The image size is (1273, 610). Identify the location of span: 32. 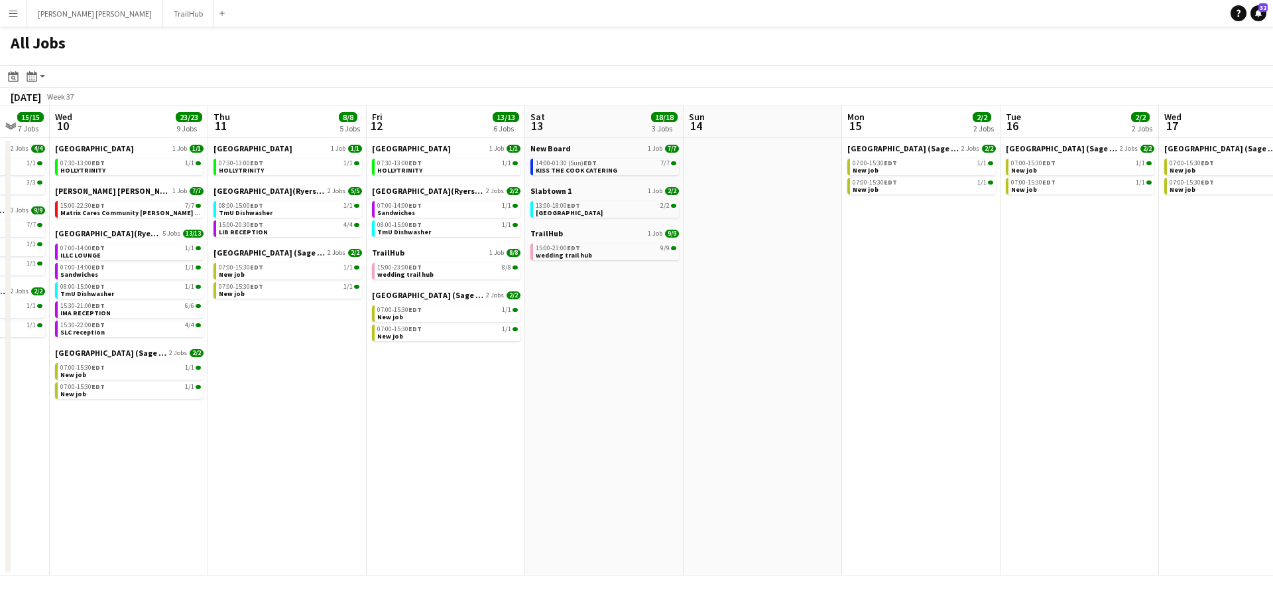
(1264, 7).